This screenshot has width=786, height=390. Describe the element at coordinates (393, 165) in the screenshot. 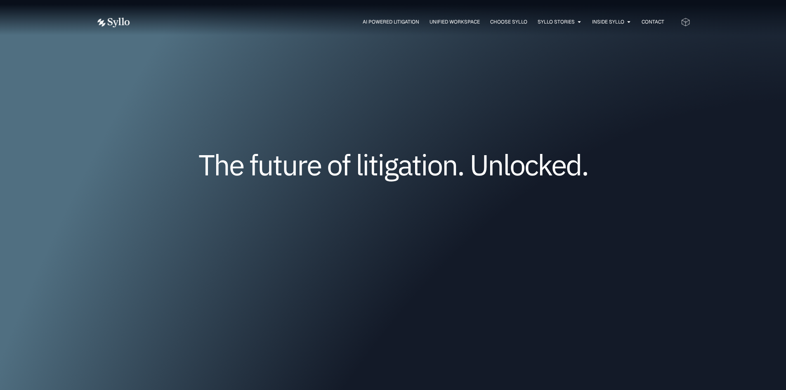

I see `h1: The future of litigation. Unlocked.` at that location.